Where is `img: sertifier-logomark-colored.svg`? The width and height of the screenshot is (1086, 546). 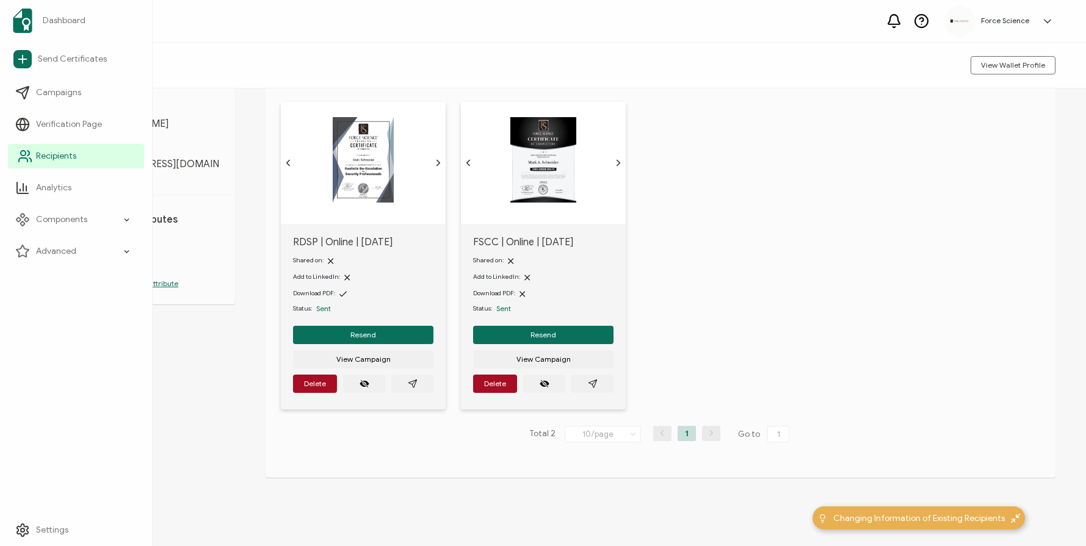
img: sertifier-logomark-colored.svg is located at coordinates (23, 21).